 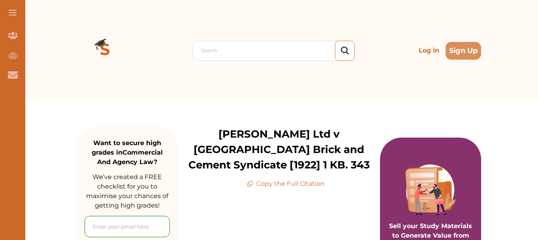 What do you see at coordinates (127, 226) in the screenshot?
I see `input: Enter your email here` at bounding box center [127, 226].